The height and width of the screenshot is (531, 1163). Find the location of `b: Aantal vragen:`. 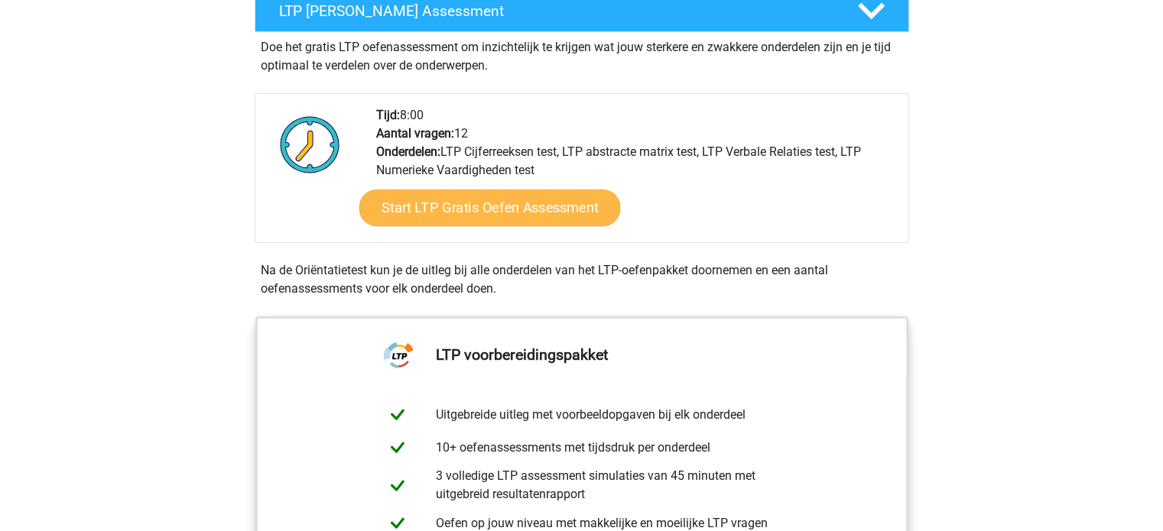

b: Aantal vragen: is located at coordinates (415, 133).